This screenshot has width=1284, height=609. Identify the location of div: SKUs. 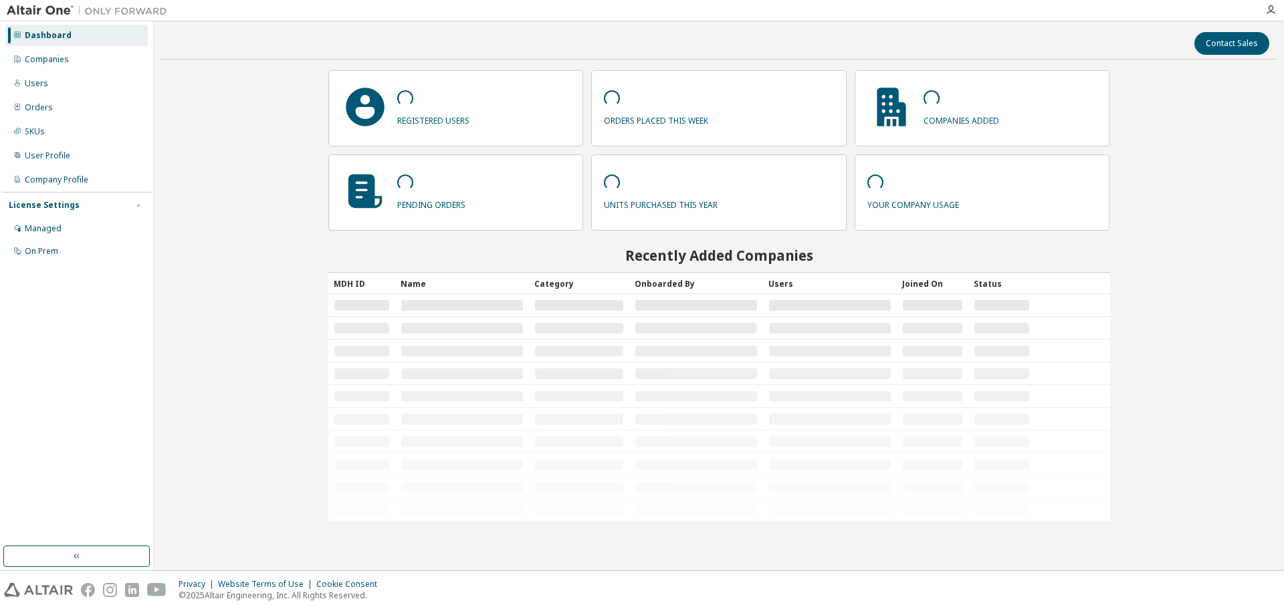
(35, 132).